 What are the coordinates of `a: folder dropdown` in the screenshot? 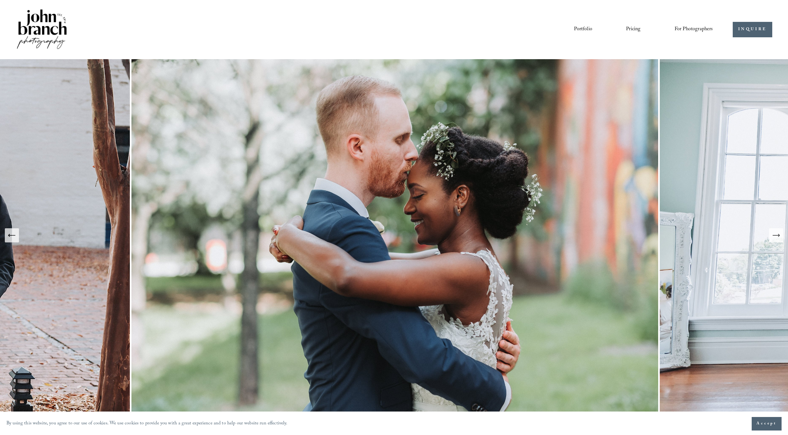 It's located at (694, 30).